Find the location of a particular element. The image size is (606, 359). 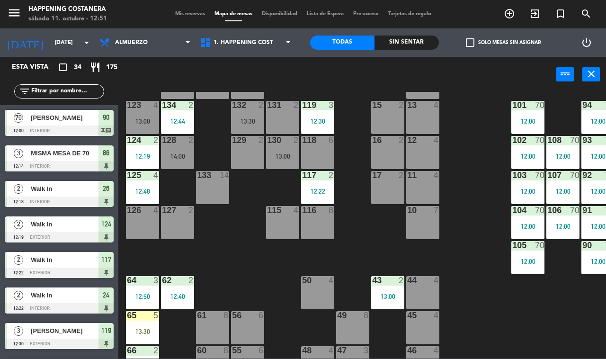

div: 107 is located at coordinates (548, 175).